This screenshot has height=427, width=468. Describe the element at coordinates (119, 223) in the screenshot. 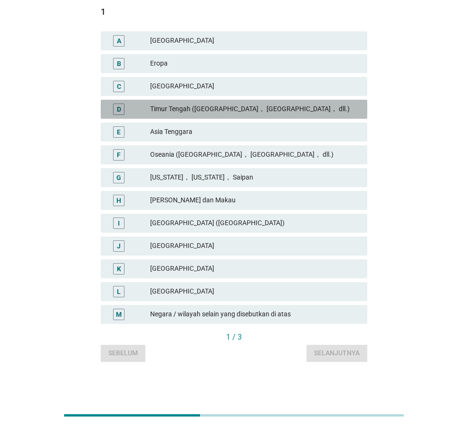

I see `div: I` at that location.